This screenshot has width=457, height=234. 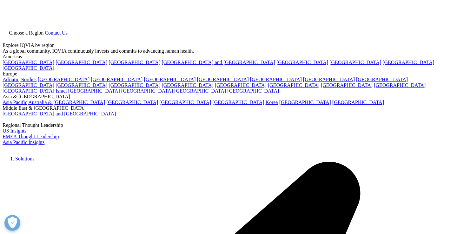 What do you see at coordinates (61, 91) in the screenshot?
I see `a: Israel` at bounding box center [61, 91].